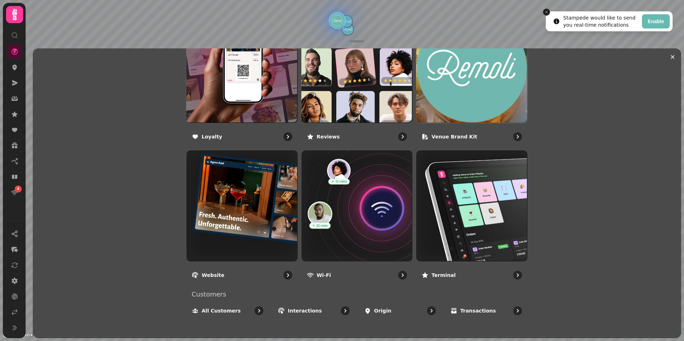 Image resolution: width=684 pixels, height=341 pixels. What do you see at coordinates (328, 137) in the screenshot?
I see `p: Reviews` at bounding box center [328, 137].